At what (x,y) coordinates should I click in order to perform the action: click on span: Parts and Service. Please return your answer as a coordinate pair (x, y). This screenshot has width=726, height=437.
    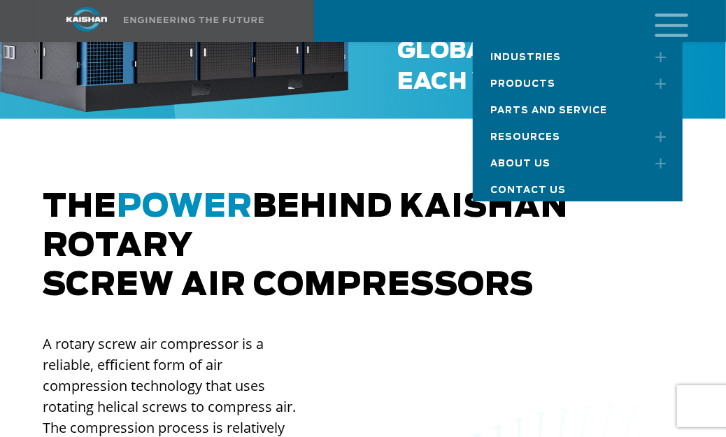
    Looking at the image, I should click on (548, 111).